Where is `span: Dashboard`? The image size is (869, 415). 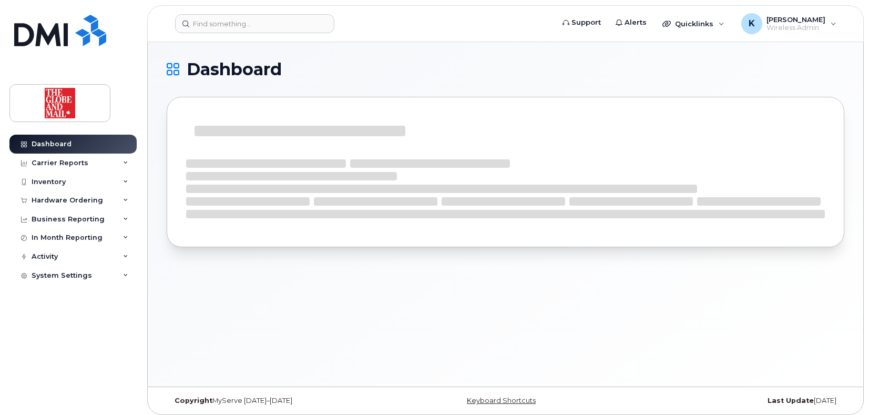
span: Dashboard is located at coordinates (234, 69).